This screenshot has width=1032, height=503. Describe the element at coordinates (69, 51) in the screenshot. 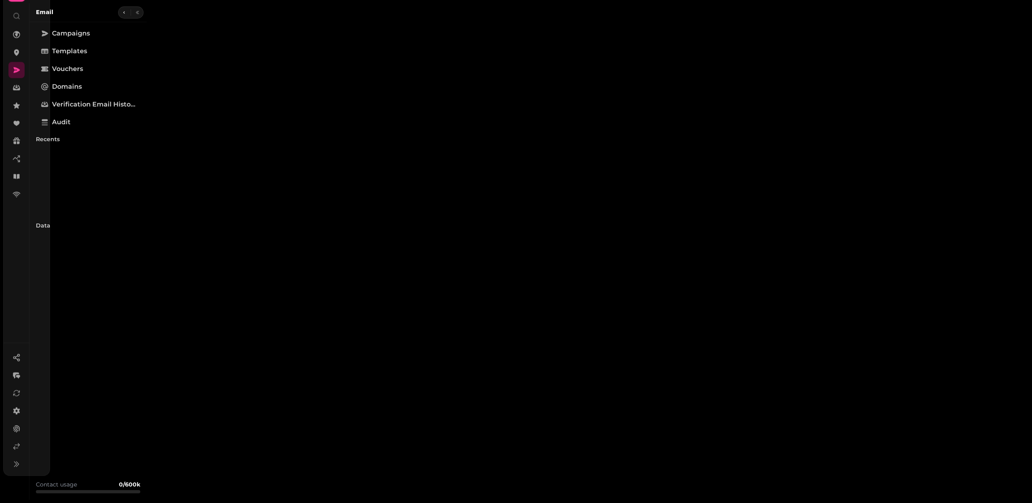

I see `span: Templates` at that location.